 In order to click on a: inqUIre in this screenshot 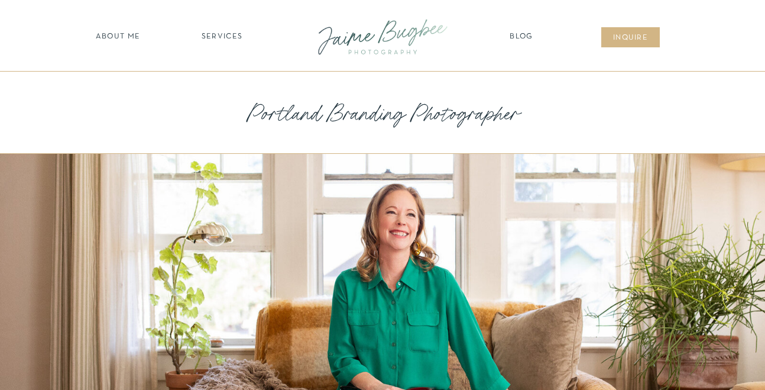, I will do `click(630, 38)`.